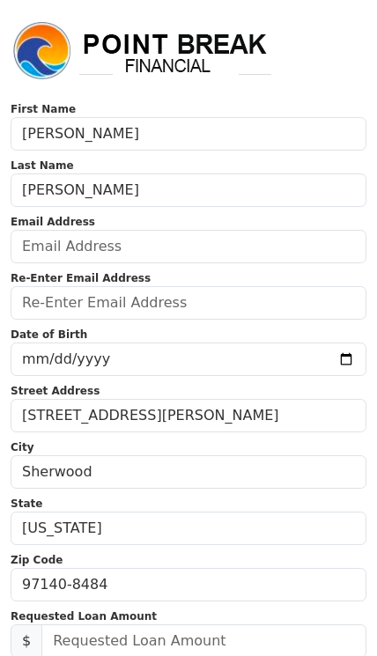 This screenshot has width=377, height=656. Describe the element at coordinates (189, 190) in the screenshot. I see `input: Last Name` at that location.